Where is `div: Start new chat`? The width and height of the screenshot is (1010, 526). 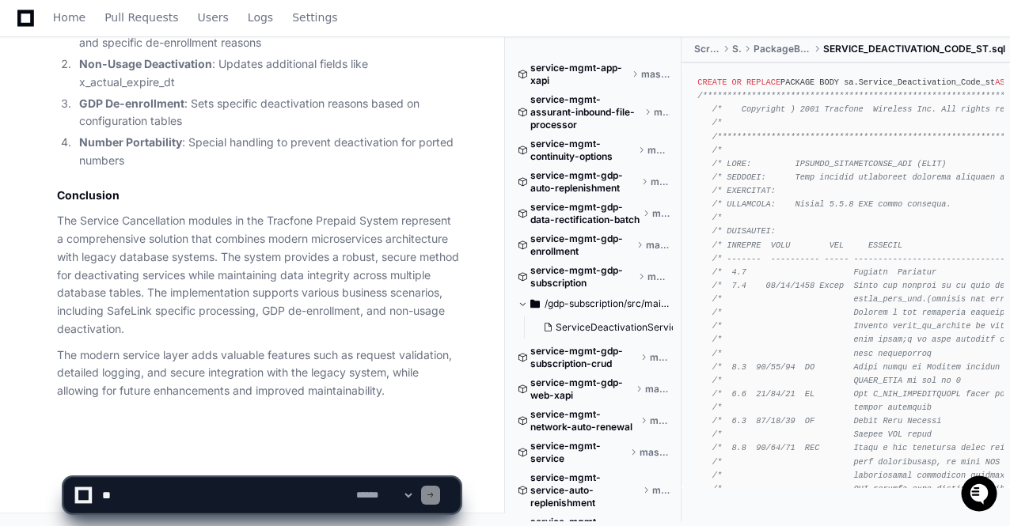 div: Start new chat is located at coordinates (157, 126).